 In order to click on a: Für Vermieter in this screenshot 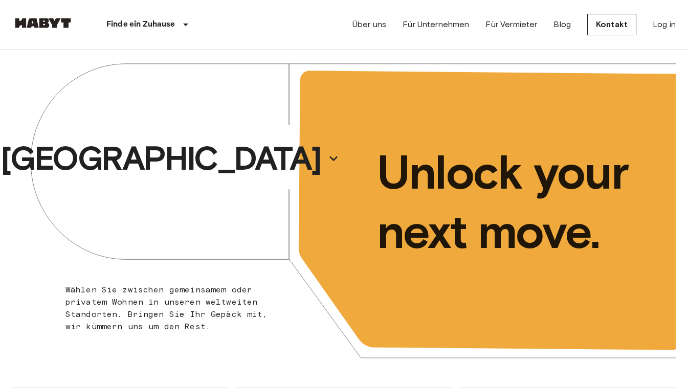, I will do `click(511, 25)`.